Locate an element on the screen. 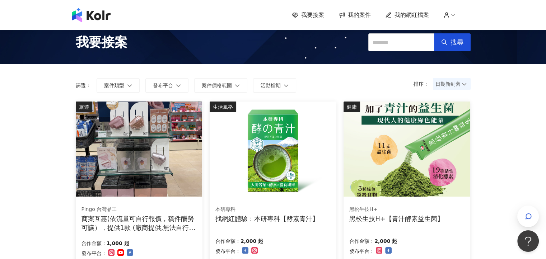  span: 活動檔期 is located at coordinates (271, 85).